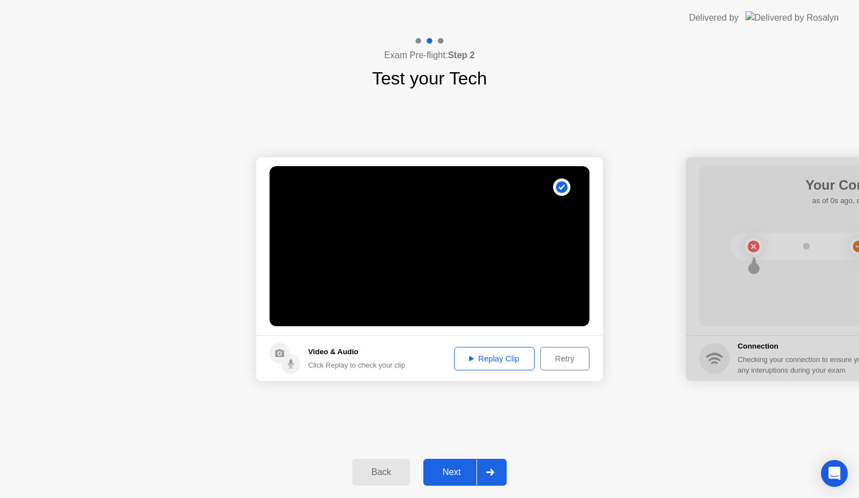 The height and width of the screenshot is (498, 859). Describe the element at coordinates (430, 78) in the screenshot. I see `h1: Test your Tech` at that location.